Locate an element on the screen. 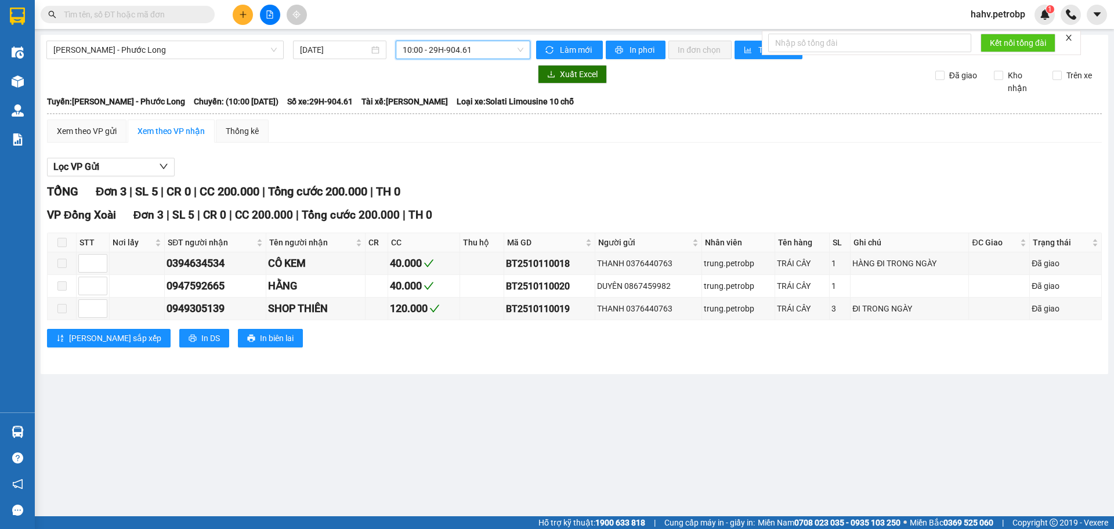 This screenshot has height=529, width=1114. sup: 1 is located at coordinates (1050, 9).